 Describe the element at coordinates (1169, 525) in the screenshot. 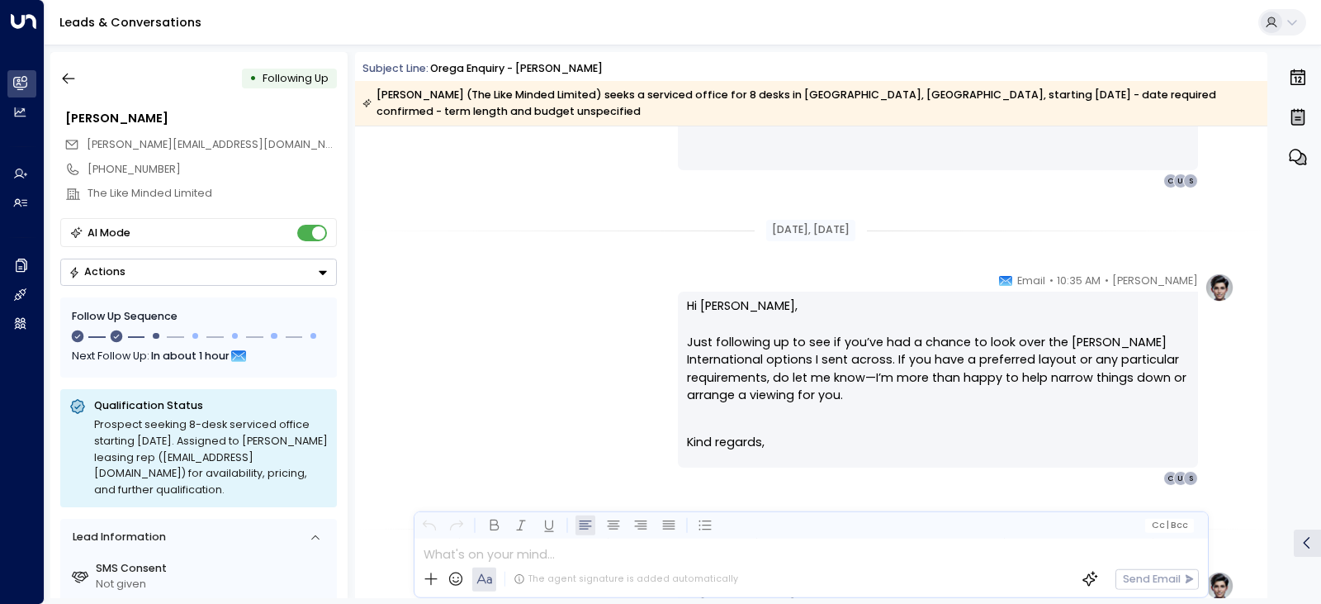

I see `span: Cc Bcc` at that location.